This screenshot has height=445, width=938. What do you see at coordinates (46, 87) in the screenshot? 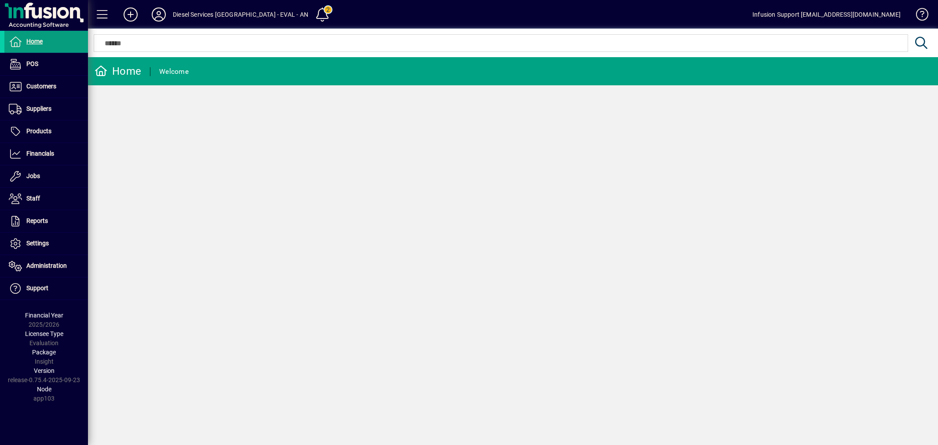
I see `a: Customers` at bounding box center [46, 87].